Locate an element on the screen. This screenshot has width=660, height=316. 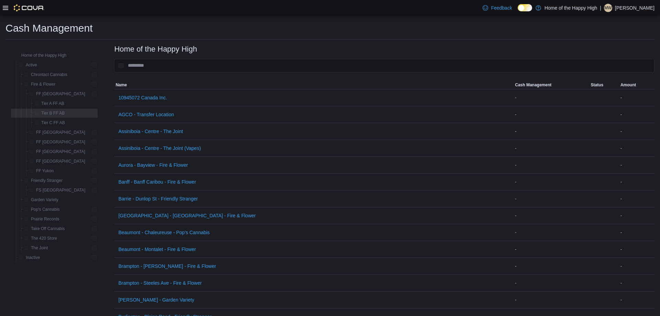
button: The 420 Store is located at coordinates (41, 238).